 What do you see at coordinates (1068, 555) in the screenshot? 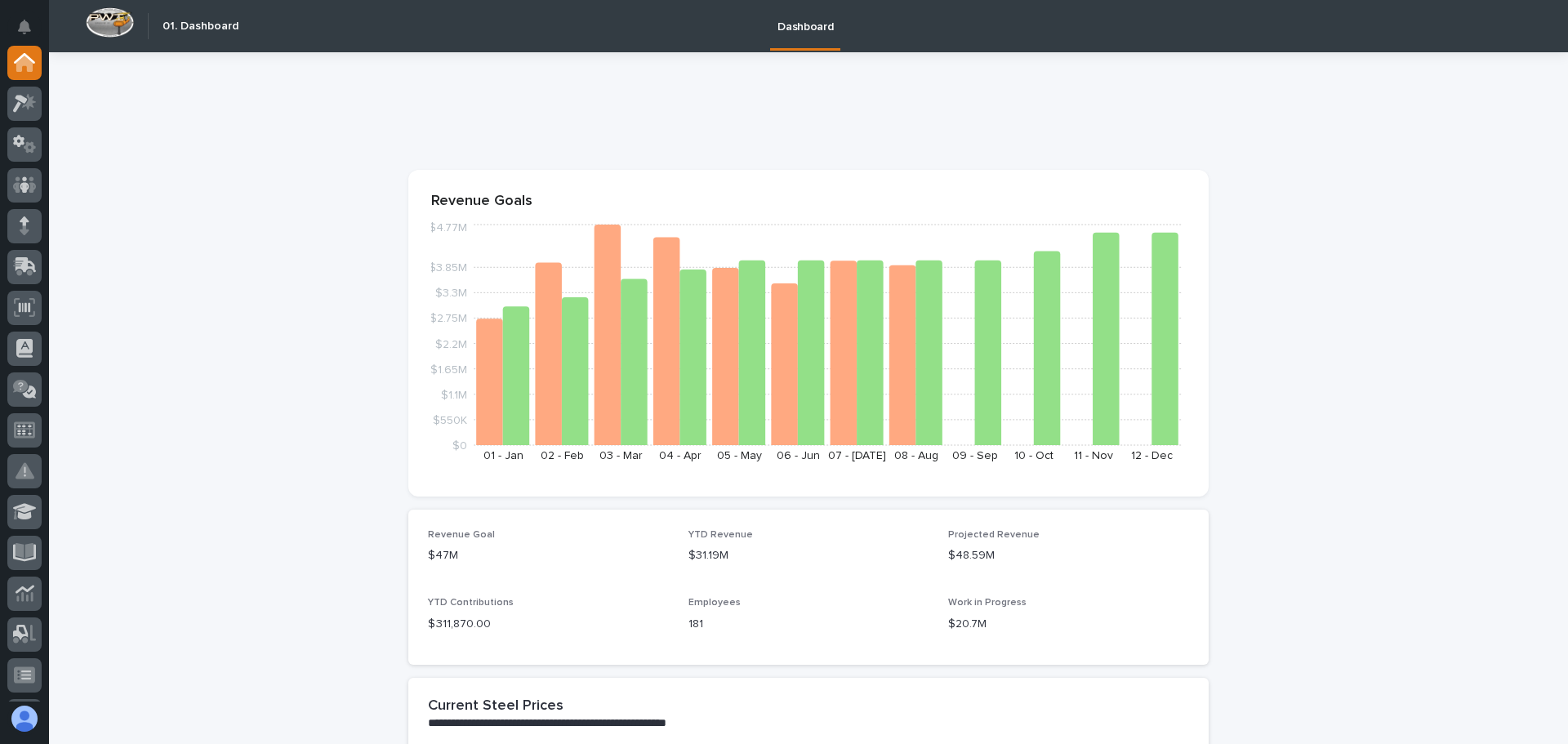
I see `p: $48.59M` at bounding box center [1068, 555].